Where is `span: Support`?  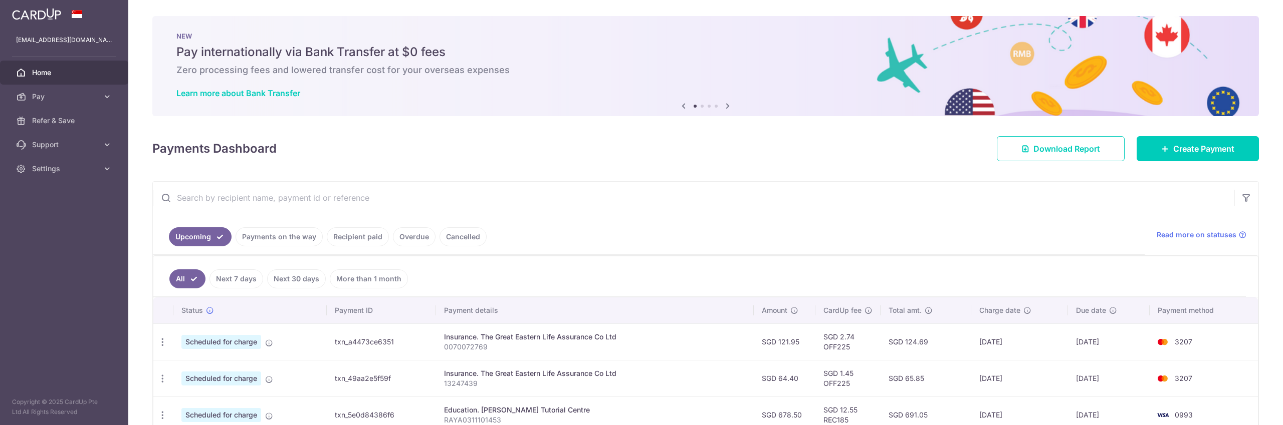 span: Support is located at coordinates (65, 145).